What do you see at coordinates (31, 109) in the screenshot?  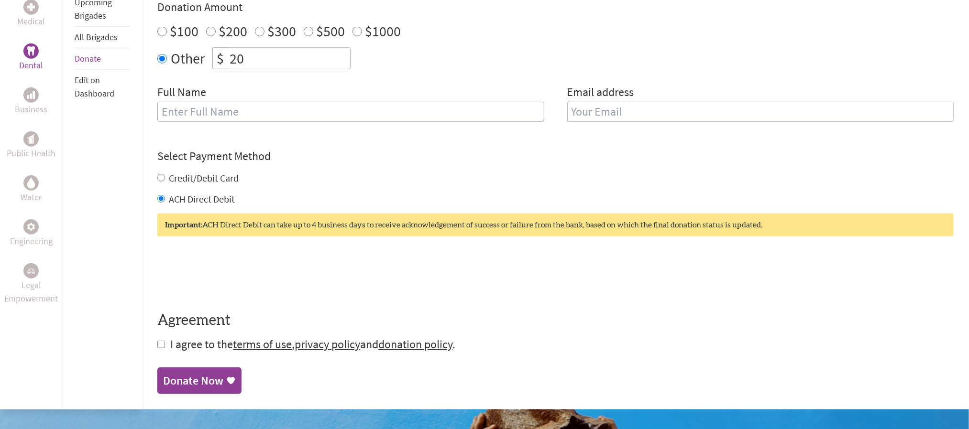 I see `p: Business` at bounding box center [31, 109].